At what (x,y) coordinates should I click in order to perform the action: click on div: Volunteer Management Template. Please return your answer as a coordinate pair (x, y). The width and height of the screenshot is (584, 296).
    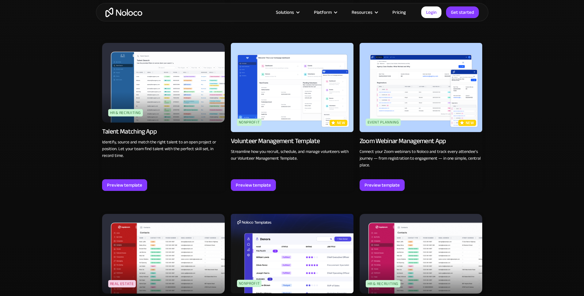
    Looking at the image, I should click on (275, 141).